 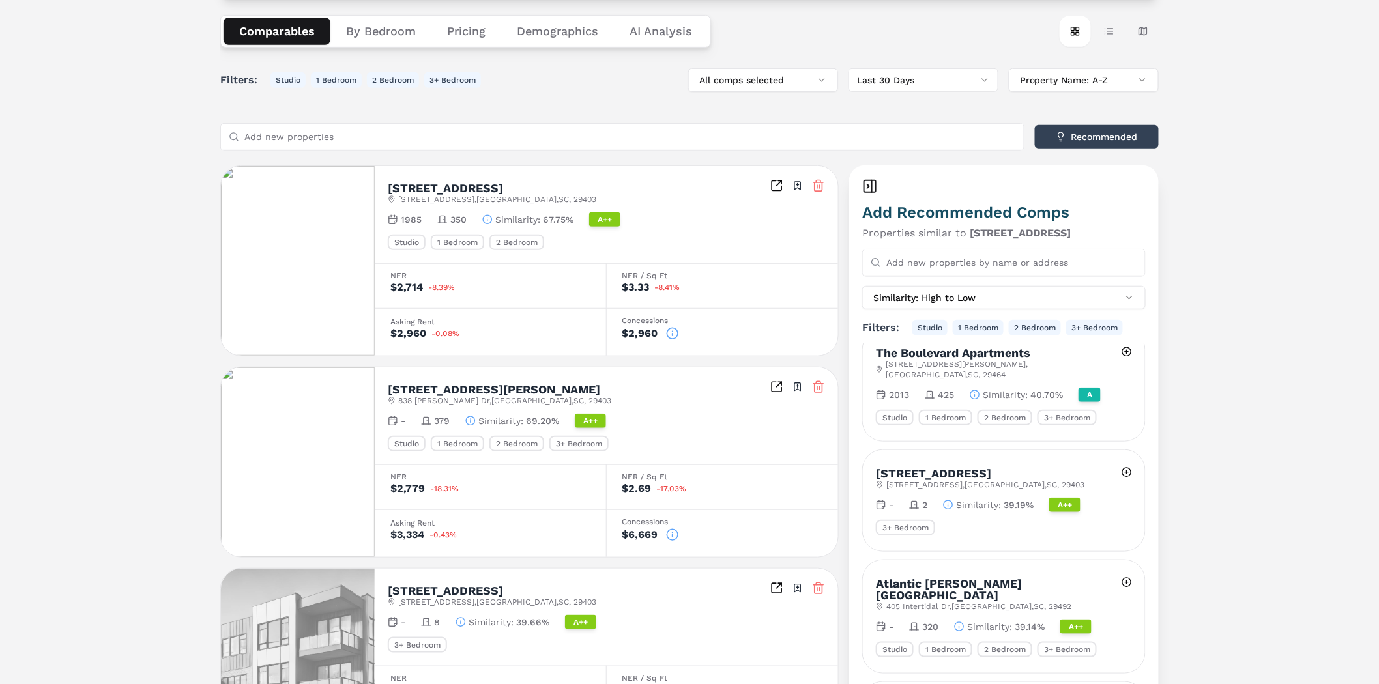 I want to click on span: -8.41%, so click(x=667, y=287).